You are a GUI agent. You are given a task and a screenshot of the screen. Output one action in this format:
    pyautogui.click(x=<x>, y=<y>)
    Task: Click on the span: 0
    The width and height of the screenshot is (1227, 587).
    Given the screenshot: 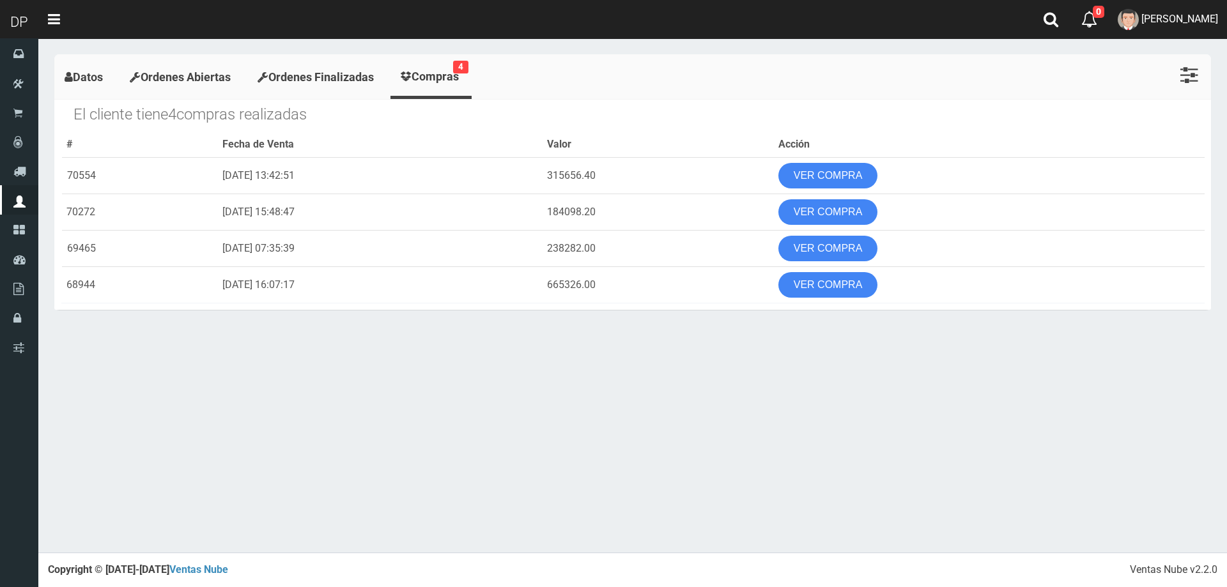 What is the action you would take?
    pyautogui.click(x=1099, y=12)
    